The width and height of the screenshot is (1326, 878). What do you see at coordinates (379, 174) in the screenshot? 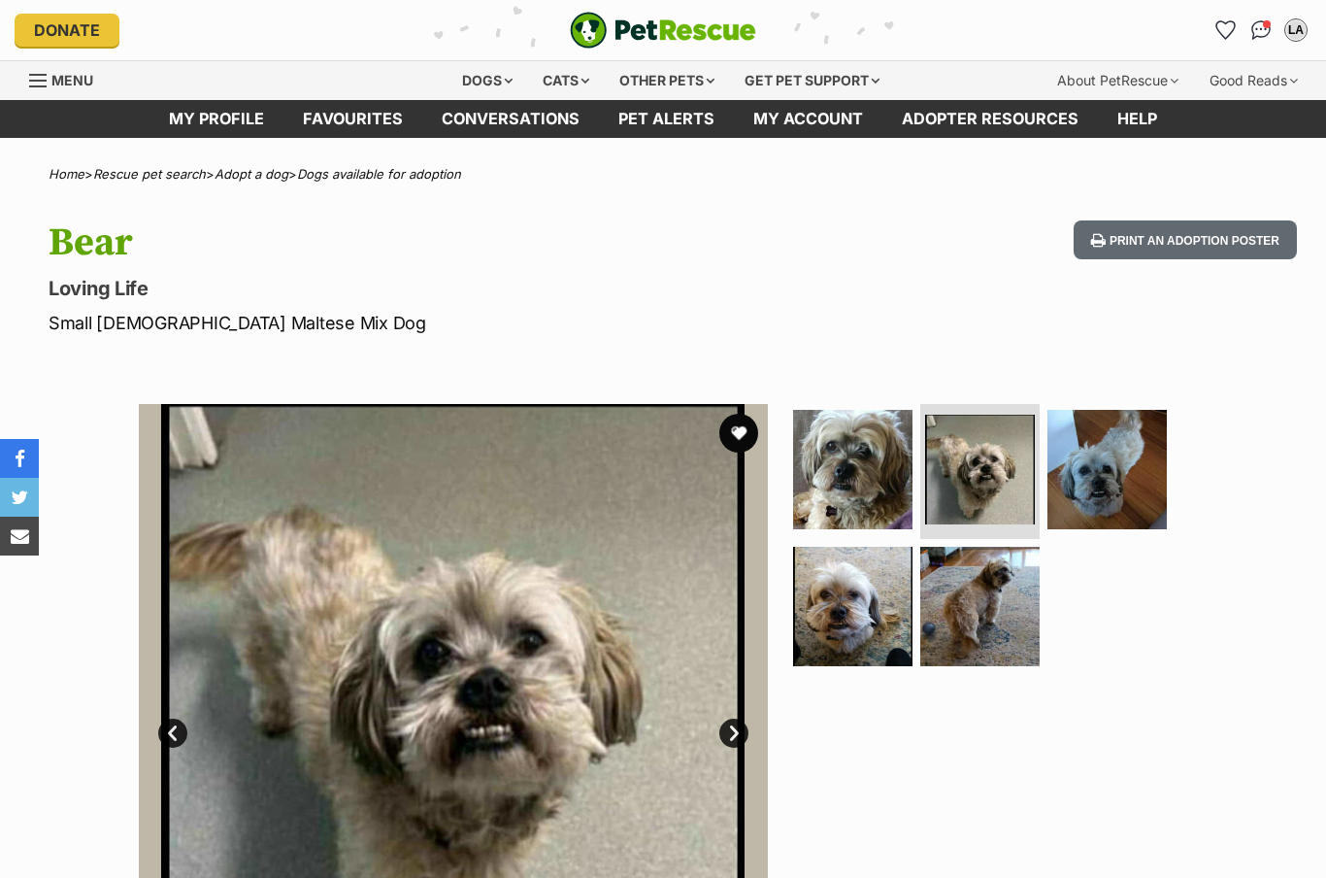
I see `a: Dogs available for adoption` at bounding box center [379, 174].